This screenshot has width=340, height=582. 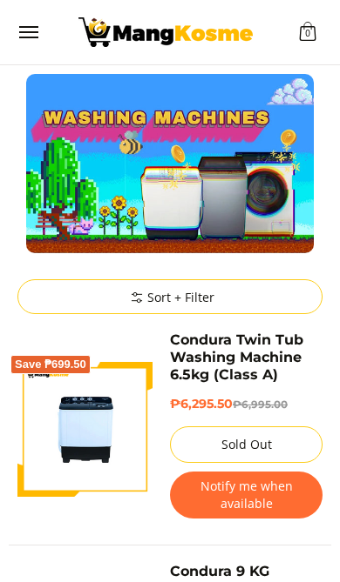 I want to click on button: Sold Out, so click(x=245, y=445).